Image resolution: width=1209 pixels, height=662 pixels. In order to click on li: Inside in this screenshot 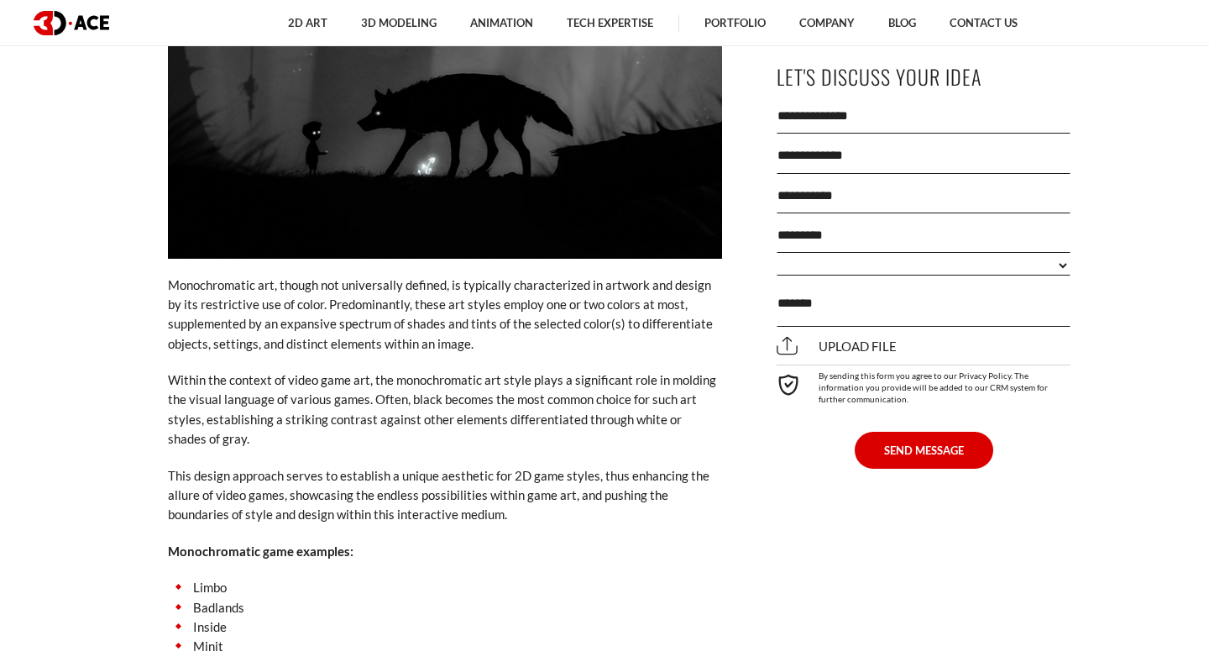, I will do `click(445, 626)`.